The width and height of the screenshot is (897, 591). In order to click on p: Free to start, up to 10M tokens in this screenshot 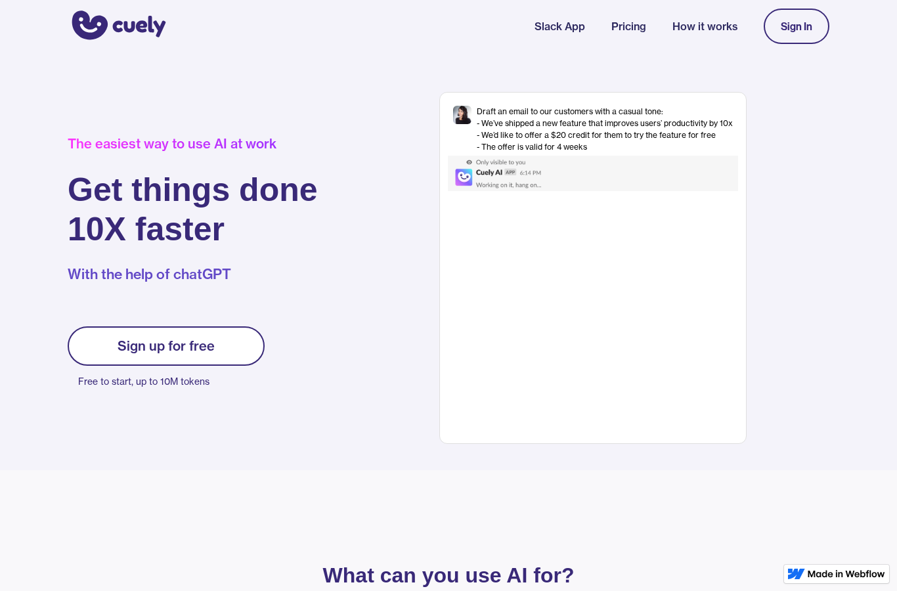, I will do `click(171, 382)`.